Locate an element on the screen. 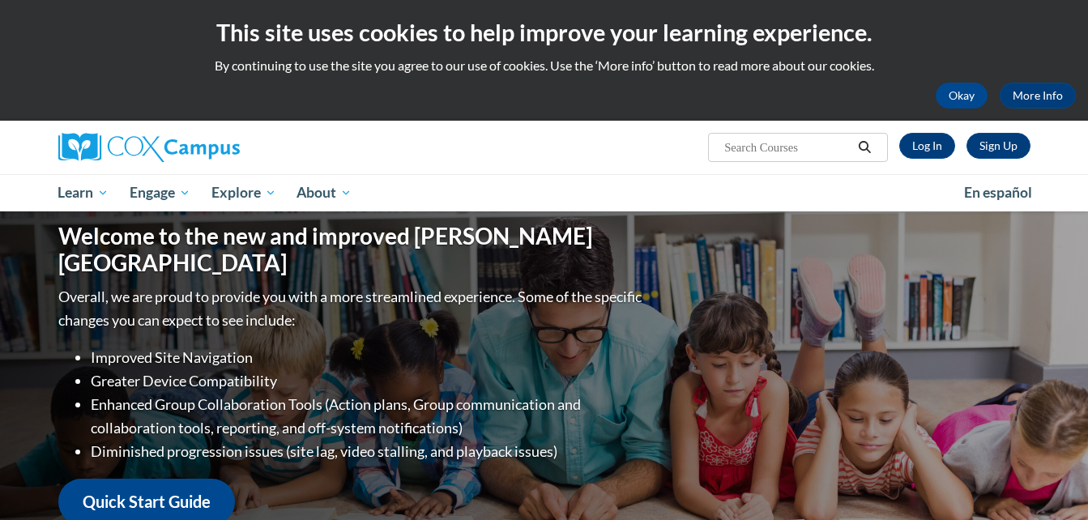 Image resolution: width=1088 pixels, height=520 pixels. button: Okay is located at coordinates (962, 96).